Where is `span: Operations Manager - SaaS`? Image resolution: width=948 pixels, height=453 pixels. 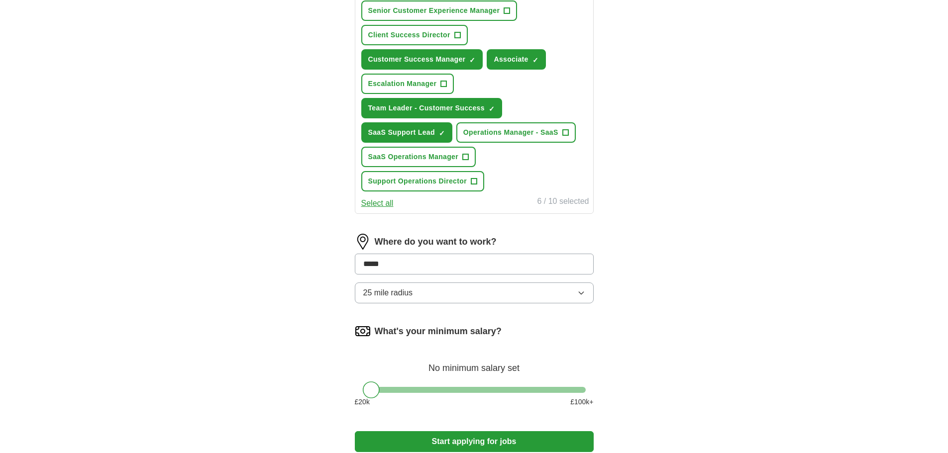 span: Operations Manager - SaaS is located at coordinates (510, 132).